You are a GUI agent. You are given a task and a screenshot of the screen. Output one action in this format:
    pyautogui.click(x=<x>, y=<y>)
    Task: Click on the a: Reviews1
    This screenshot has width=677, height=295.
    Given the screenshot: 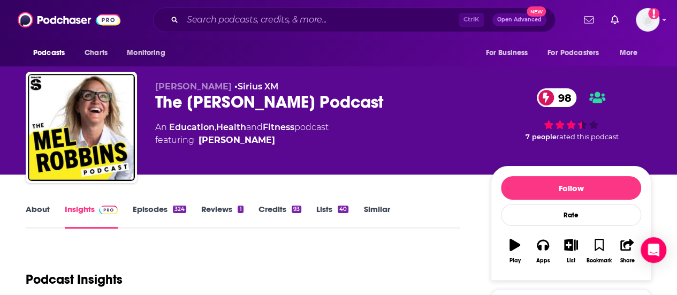 What is the action you would take?
    pyautogui.click(x=222, y=216)
    